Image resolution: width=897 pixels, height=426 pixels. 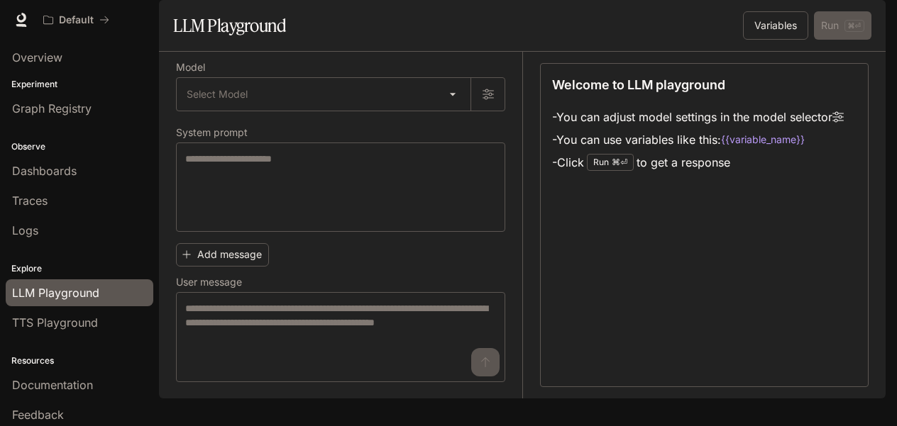 I want to click on li: - Click to get a response, so click(x=697, y=162).